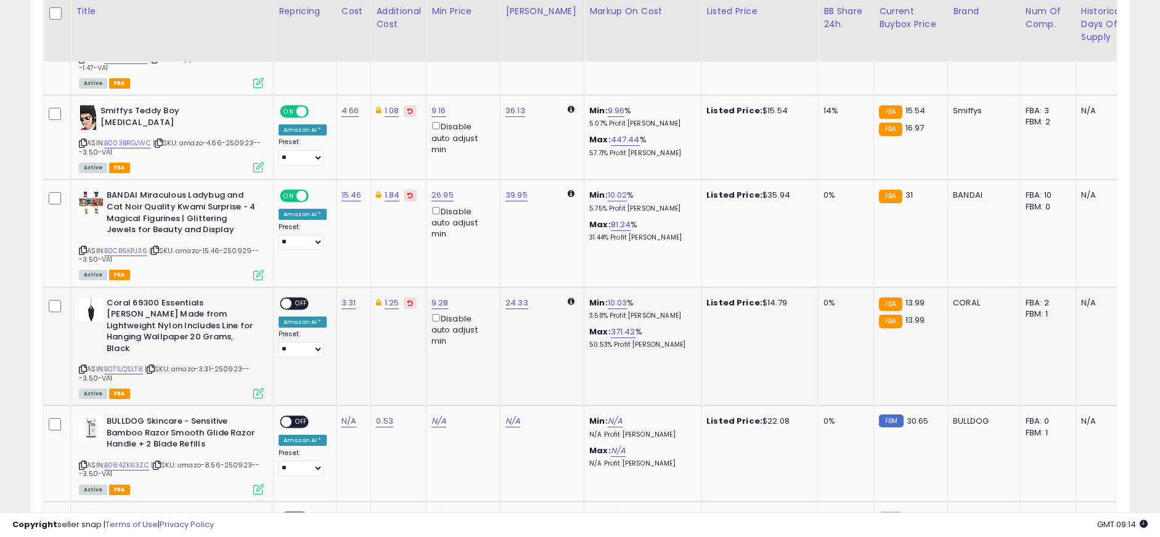  What do you see at coordinates (126, 251) in the screenshot?
I see `a: B0CB6KPJ36` at bounding box center [126, 251].